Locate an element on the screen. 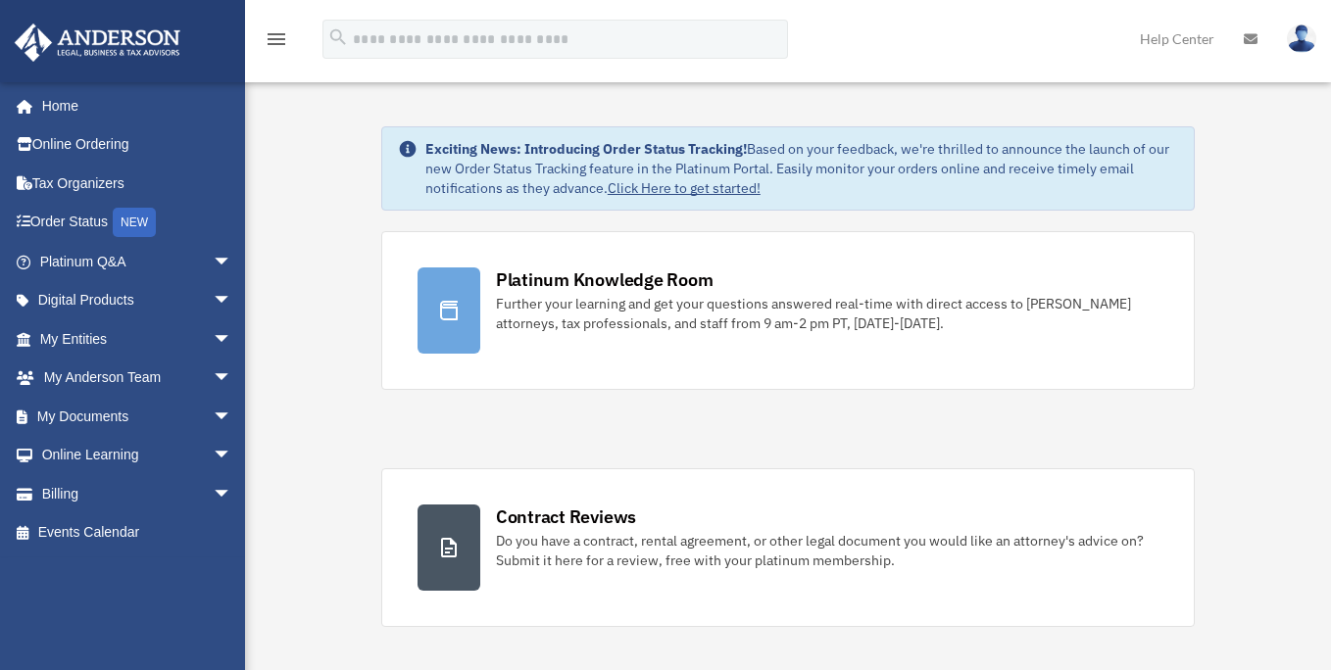  img: Anderson Advisors Platinum Portal is located at coordinates (97, 42).